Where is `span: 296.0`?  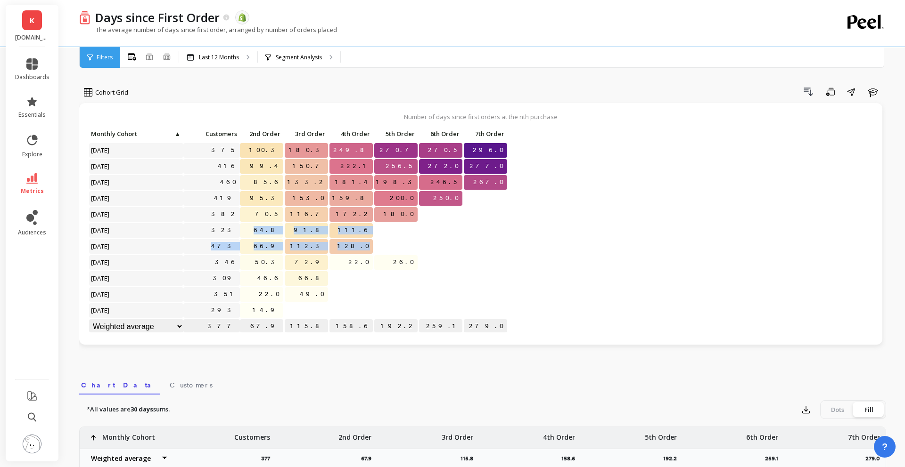 span: 296.0 is located at coordinates (489, 150).